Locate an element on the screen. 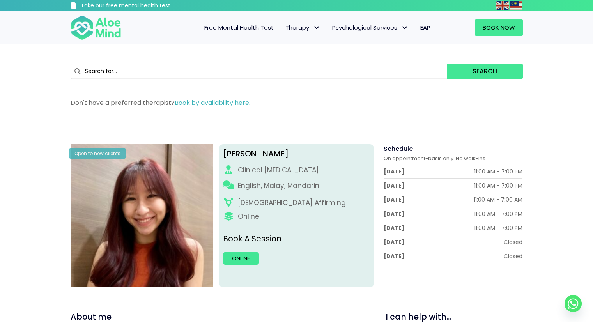 The width and height of the screenshot is (593, 322). a: Online is located at coordinates (241, 258).